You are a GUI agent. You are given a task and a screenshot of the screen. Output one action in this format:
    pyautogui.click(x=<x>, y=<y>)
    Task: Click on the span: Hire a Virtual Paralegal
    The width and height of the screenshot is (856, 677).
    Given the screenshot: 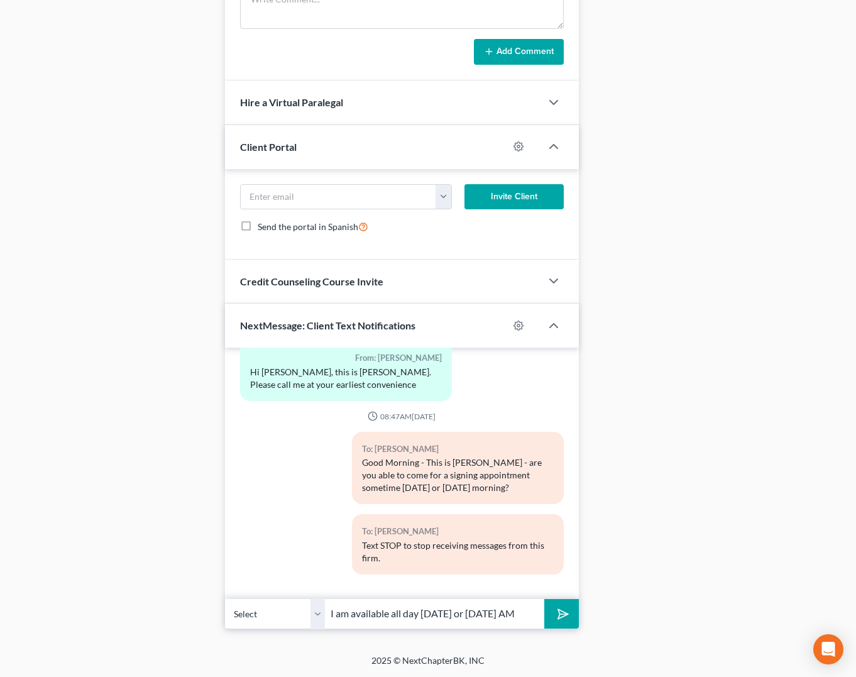 What is the action you would take?
    pyautogui.click(x=291, y=102)
    